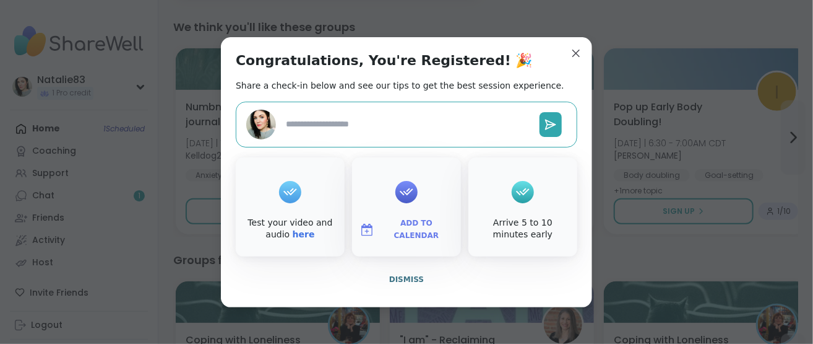  What do you see at coordinates (407, 230) in the screenshot?
I see `button: Add to Calendar` at bounding box center [407, 230].